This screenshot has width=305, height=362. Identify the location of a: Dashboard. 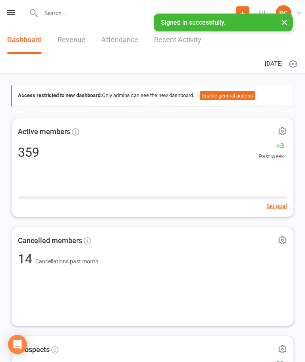
(24, 40).